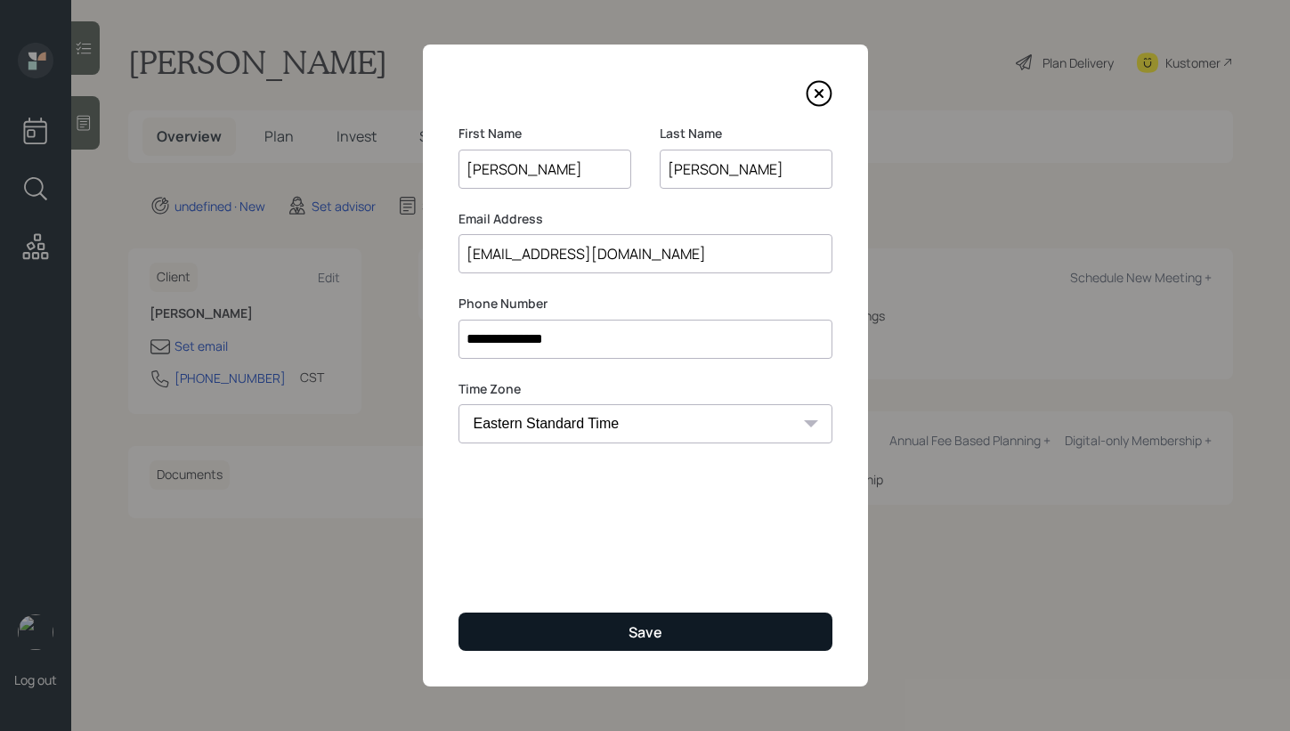 This screenshot has width=1290, height=731. Describe the element at coordinates (746, 134) in the screenshot. I see `label: Last Name` at that location.